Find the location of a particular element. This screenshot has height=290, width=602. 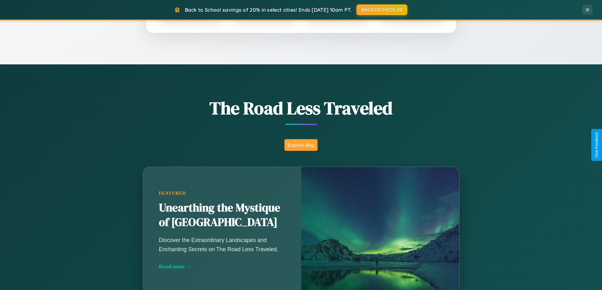

p: Discover the Extraordinary Landscapes and Enchanting Secrets on The Road Less Traveled. is located at coordinates (222, 245).